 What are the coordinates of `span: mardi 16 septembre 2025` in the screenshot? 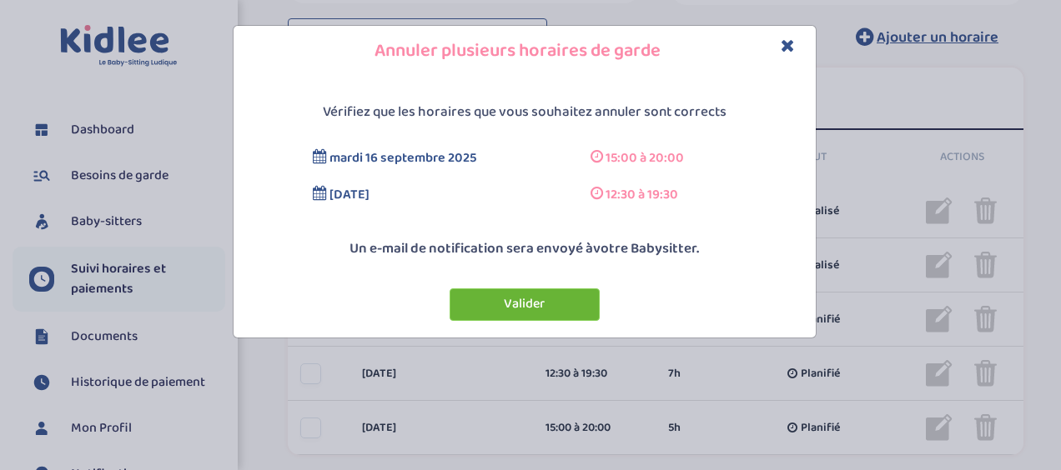 It's located at (403, 158).